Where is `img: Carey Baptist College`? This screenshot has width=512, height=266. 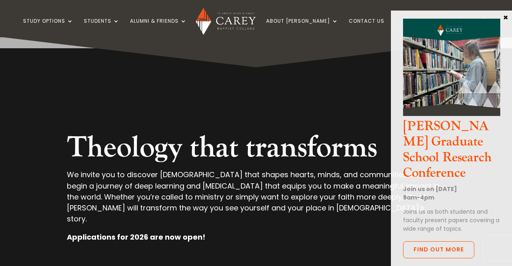 img: Carey Baptist College is located at coordinates (225, 21).